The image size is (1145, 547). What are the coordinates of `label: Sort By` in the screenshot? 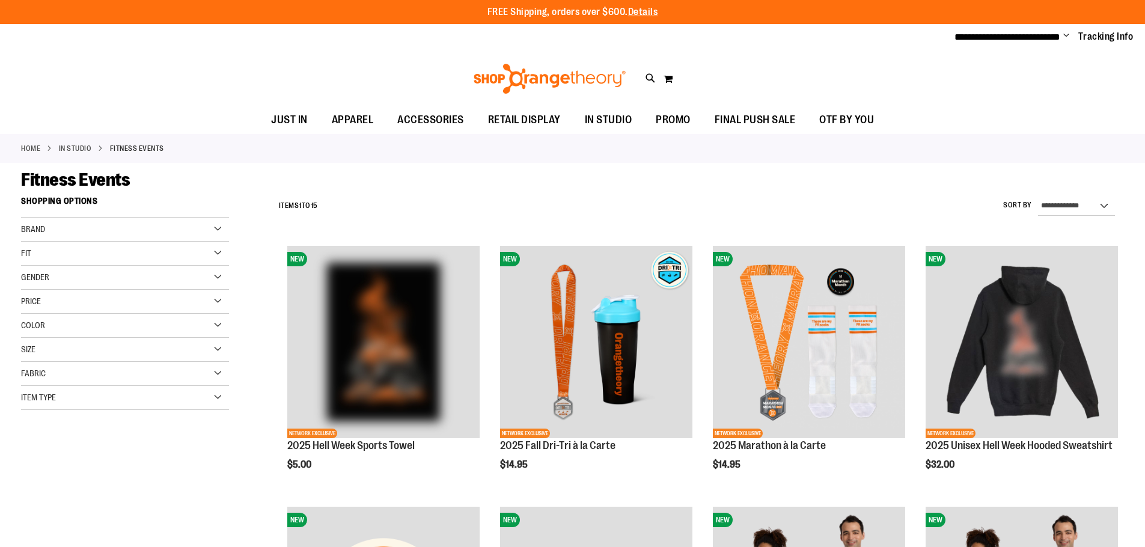 It's located at (1017, 205).